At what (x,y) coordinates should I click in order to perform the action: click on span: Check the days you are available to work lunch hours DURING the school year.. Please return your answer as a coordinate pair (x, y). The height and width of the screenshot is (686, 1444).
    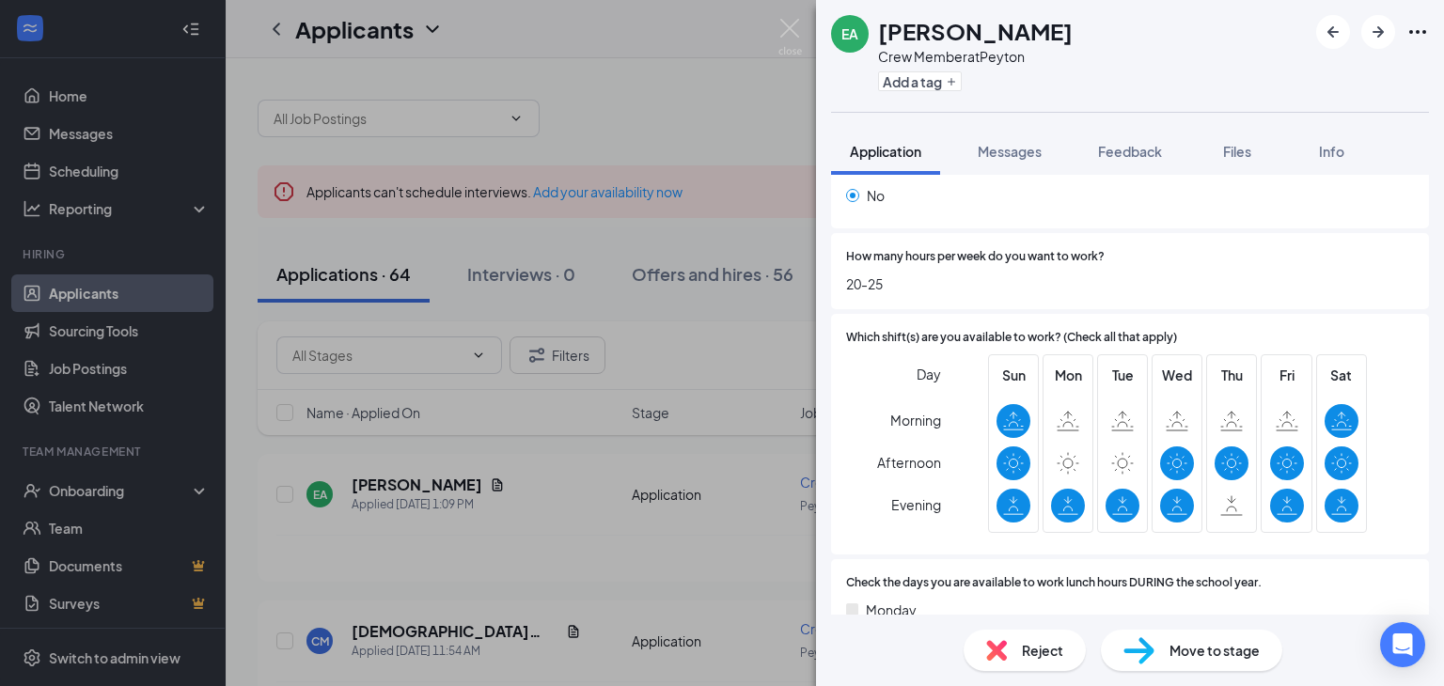
    Looking at the image, I should click on (1054, 583).